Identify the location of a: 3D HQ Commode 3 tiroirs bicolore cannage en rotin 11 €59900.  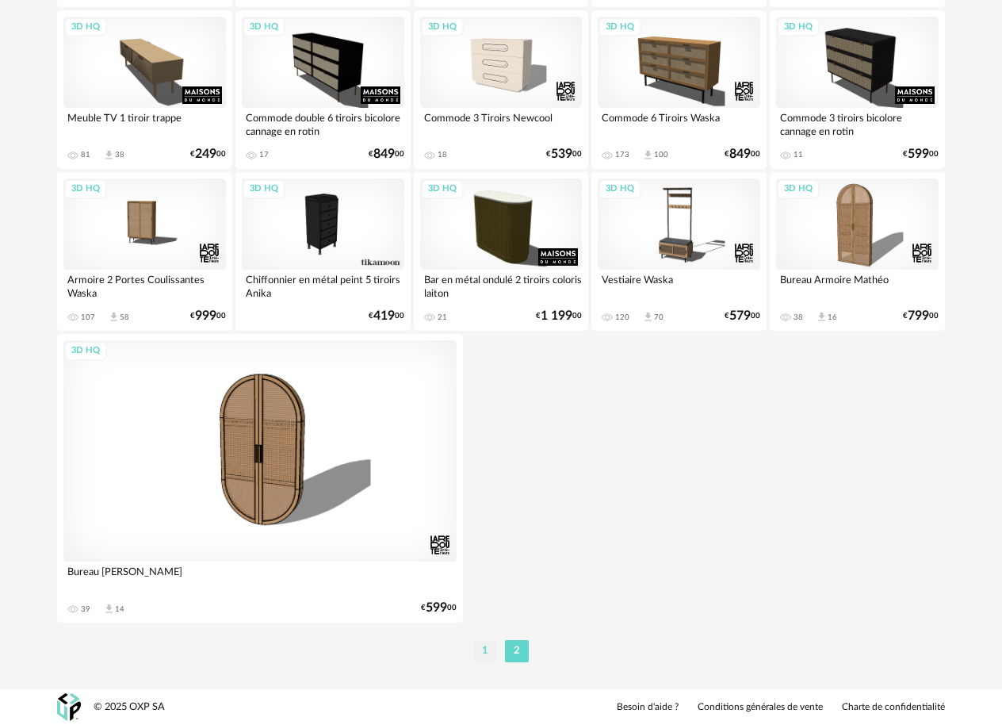
(857, 90).